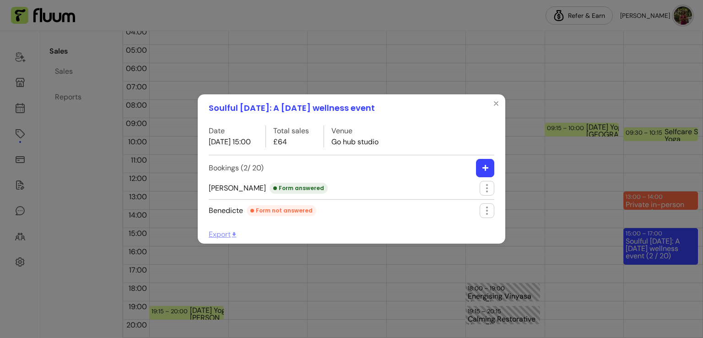  I want to click on span: Benedicte, so click(262, 211).